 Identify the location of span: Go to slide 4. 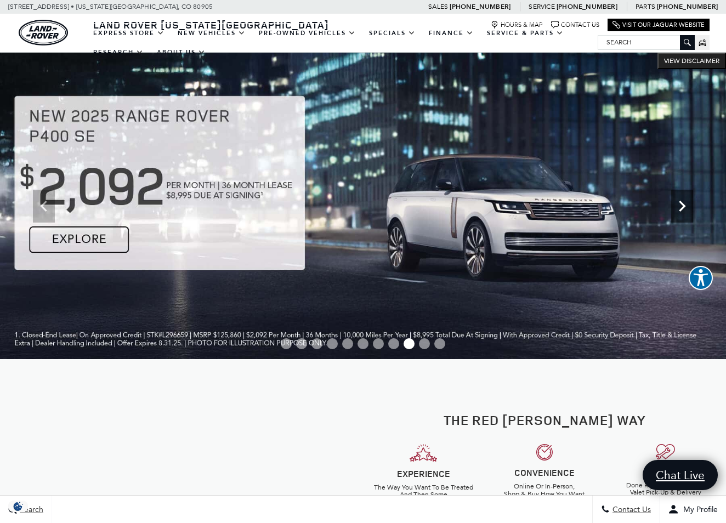
(333, 344).